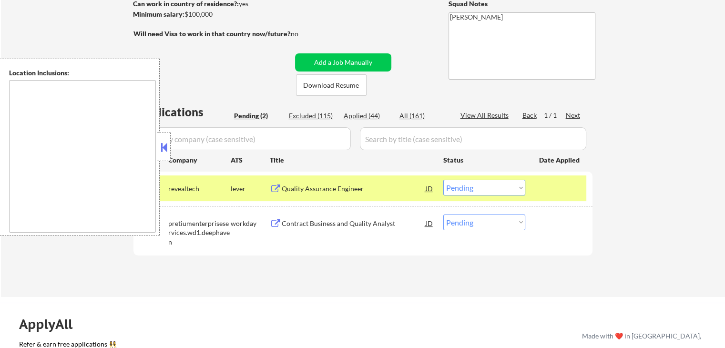 Image resolution: width=725 pixels, height=348 pixels. I want to click on div: Location Inclusions:, so click(83, 73).